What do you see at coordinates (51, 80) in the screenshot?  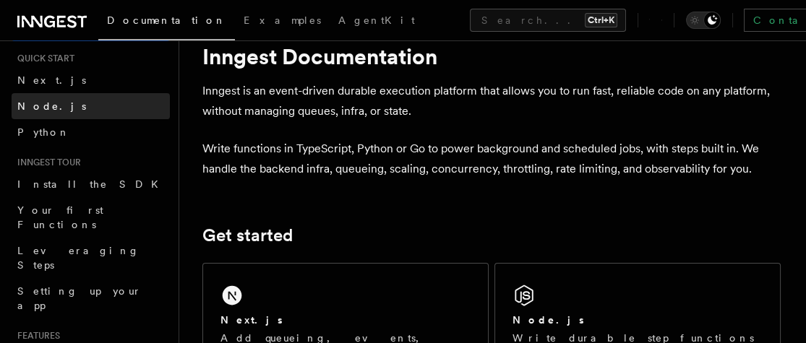 I see `span: Next.js` at bounding box center [51, 80].